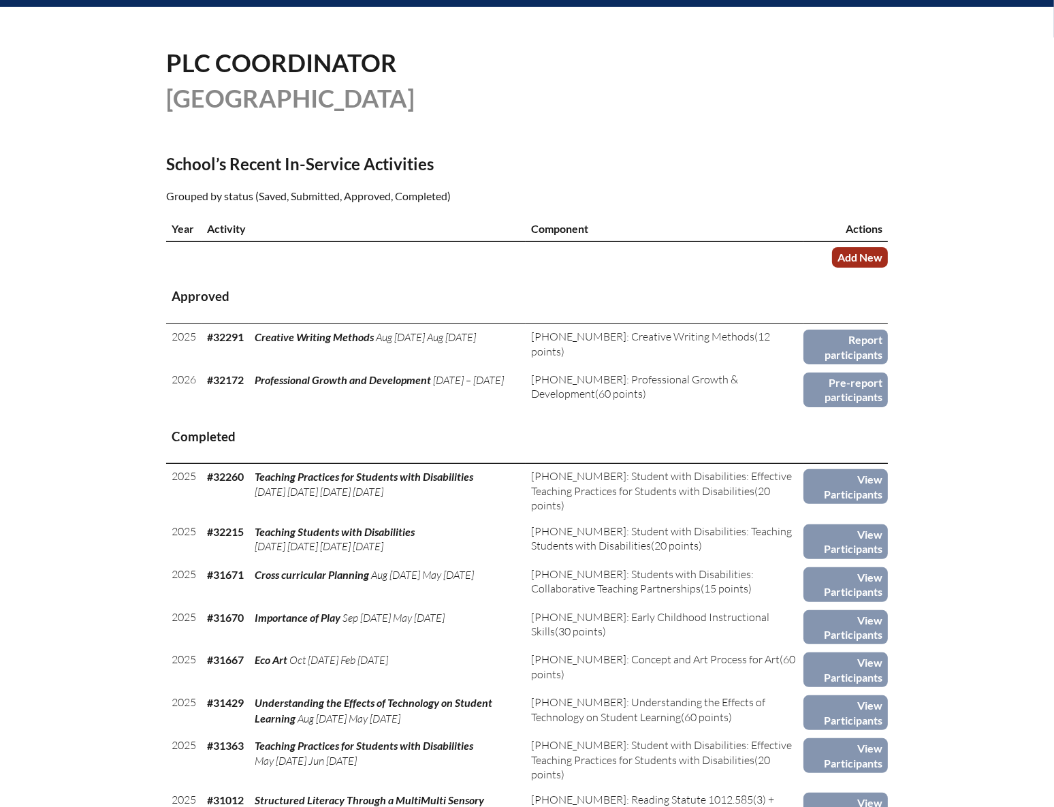 This screenshot has width=1054, height=807. Describe the element at coordinates (665, 626) in the screenshot. I see `td: (30 points)` at that location.